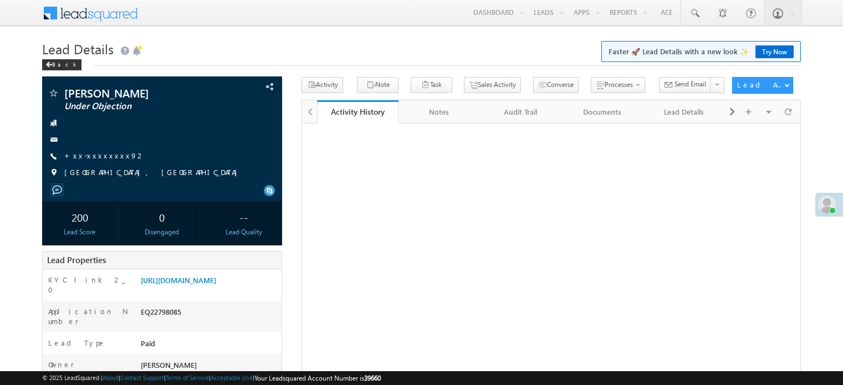  What do you see at coordinates (62, 65) in the screenshot?
I see `div: Back` at bounding box center [62, 65].